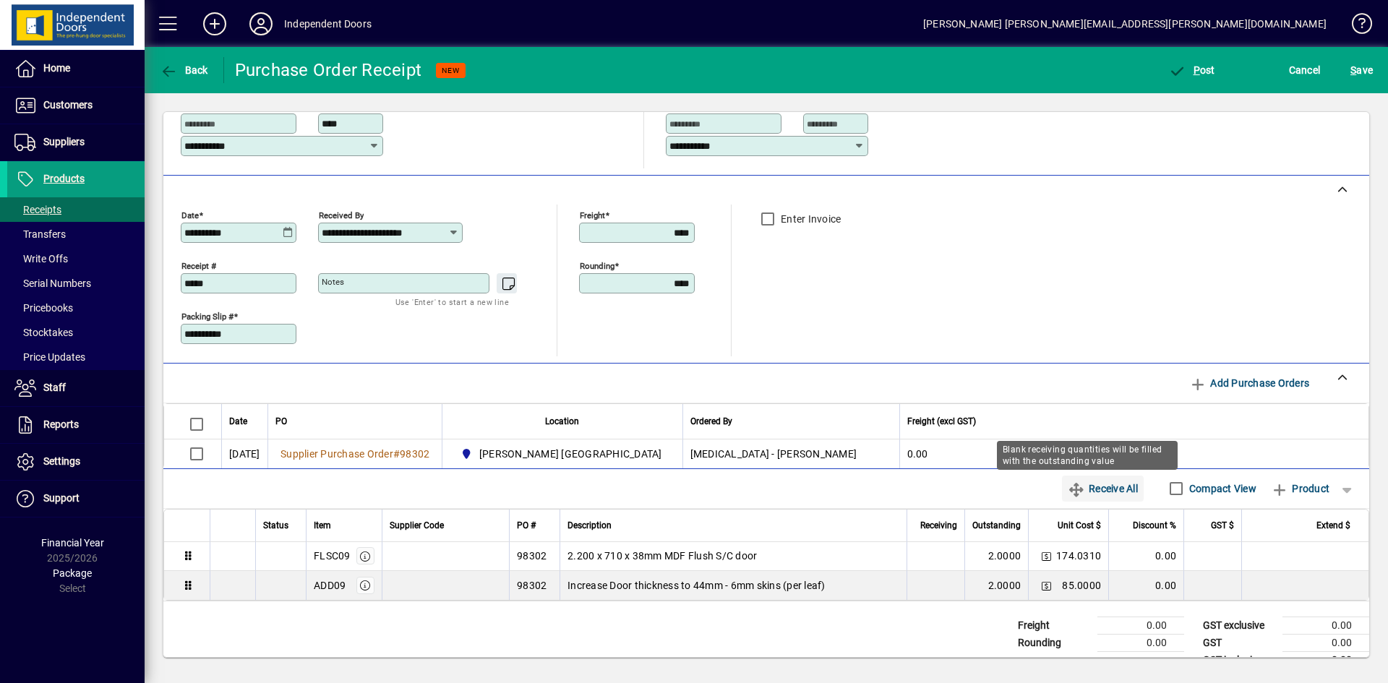 The image size is (1388, 683). Describe the element at coordinates (76, 259) in the screenshot. I see `a: Write Offs` at that location.